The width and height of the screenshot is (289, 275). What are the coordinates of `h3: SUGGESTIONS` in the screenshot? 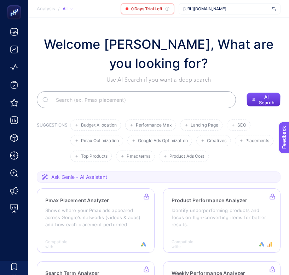 It's located at (52, 142).